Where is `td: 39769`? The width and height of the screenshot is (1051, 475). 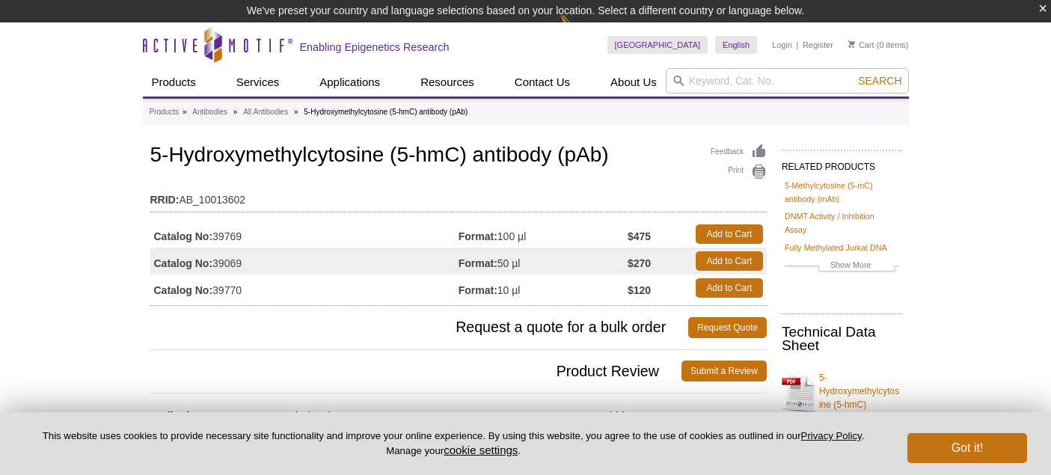
td: 39769 is located at coordinates (305, 234).